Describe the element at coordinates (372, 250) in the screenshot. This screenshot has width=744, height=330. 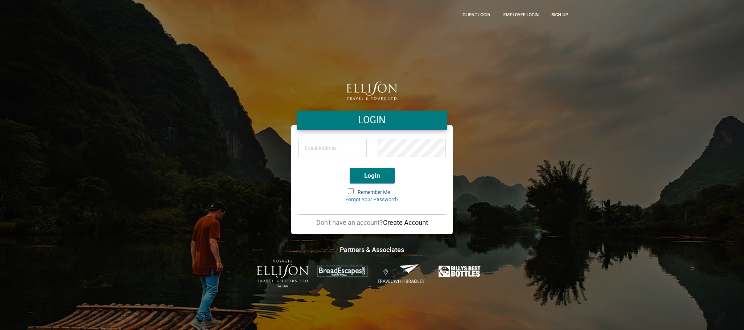
I see `h4: Partners & Associates` at that location.